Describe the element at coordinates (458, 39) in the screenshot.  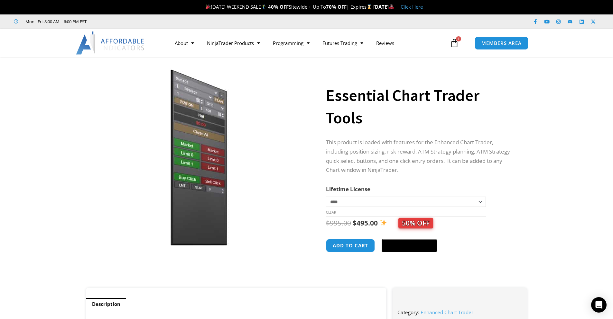
I see `span: 1` at that location.